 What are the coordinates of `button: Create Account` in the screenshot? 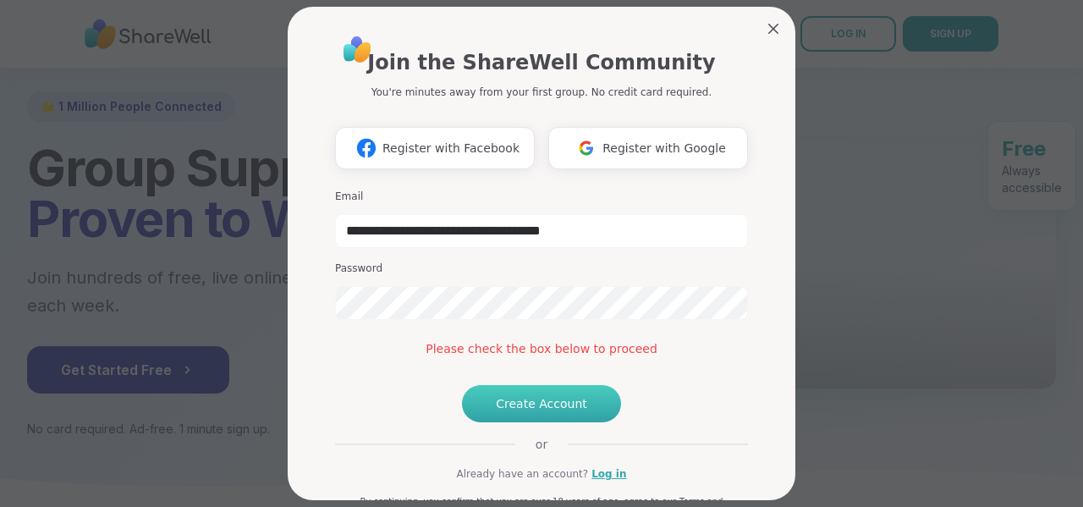 It's located at (541, 403).